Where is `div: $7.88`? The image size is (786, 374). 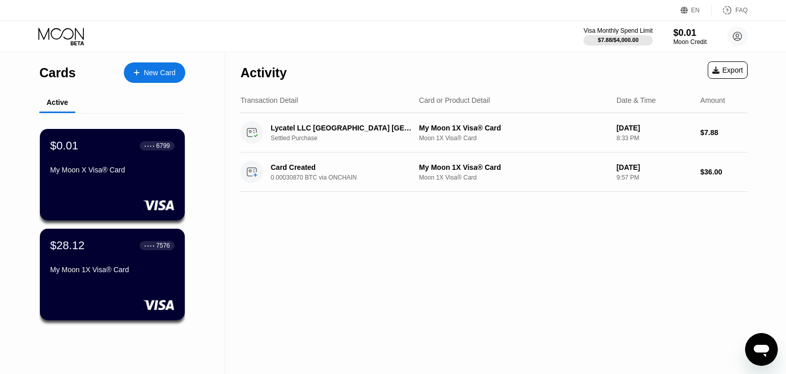 div: $7.88 is located at coordinates (724, 133).